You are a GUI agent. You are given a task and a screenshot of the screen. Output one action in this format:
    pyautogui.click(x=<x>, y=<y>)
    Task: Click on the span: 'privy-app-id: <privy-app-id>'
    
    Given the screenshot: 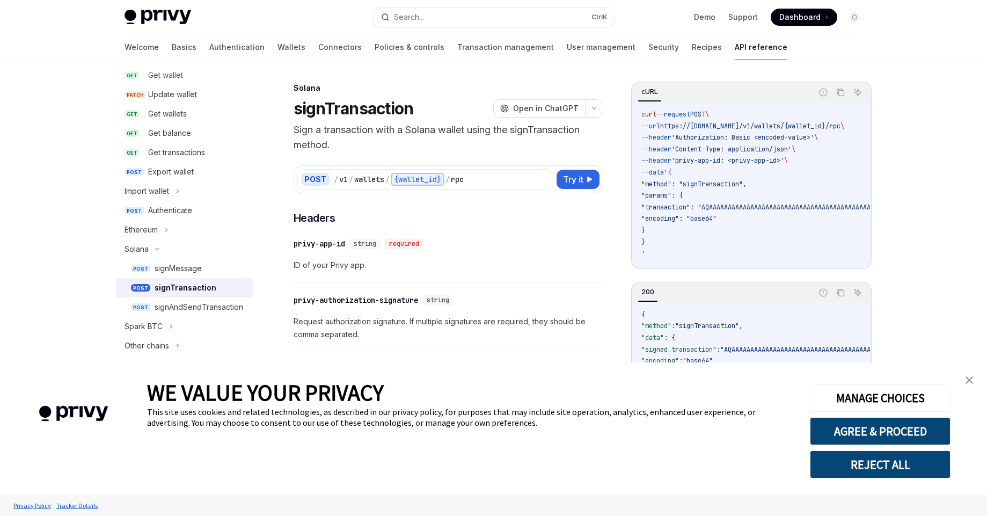 What is the action you would take?
    pyautogui.click(x=728, y=160)
    